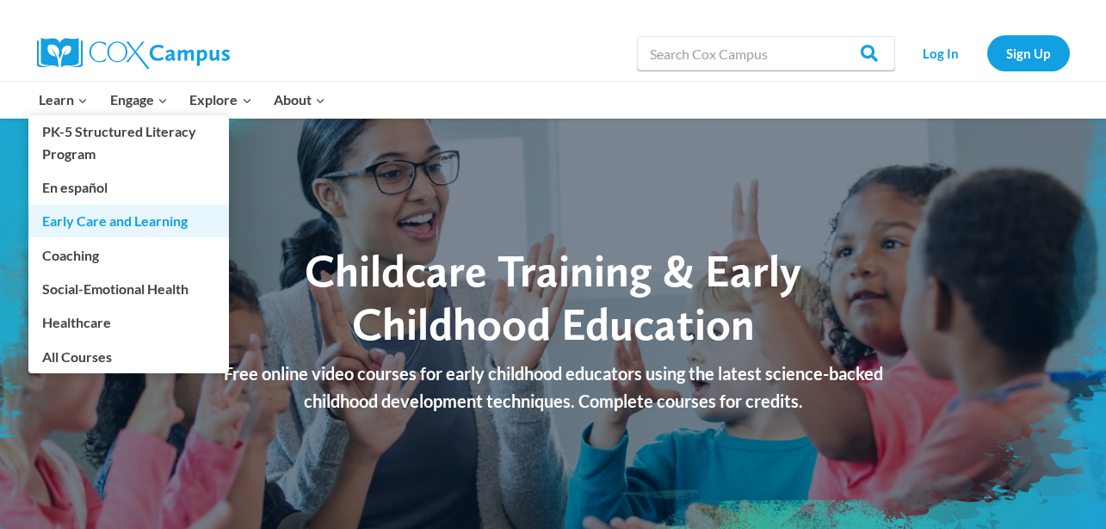 This screenshot has height=529, width=1106. What do you see at coordinates (300, 100) in the screenshot?
I see `button: Child menu of About` at bounding box center [300, 100].